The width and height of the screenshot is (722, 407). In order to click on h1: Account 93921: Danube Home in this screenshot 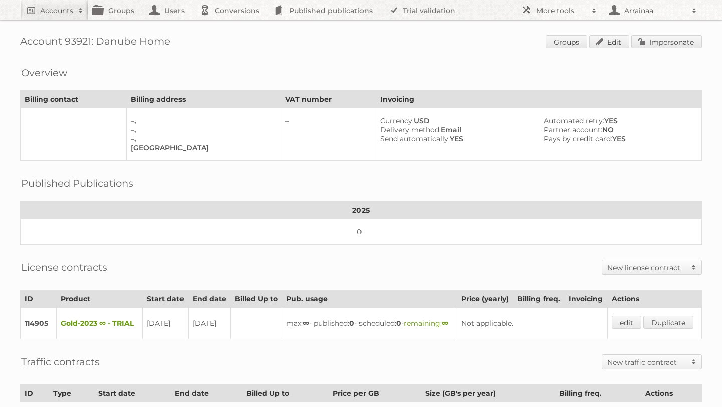, I will do `click(361, 43)`.